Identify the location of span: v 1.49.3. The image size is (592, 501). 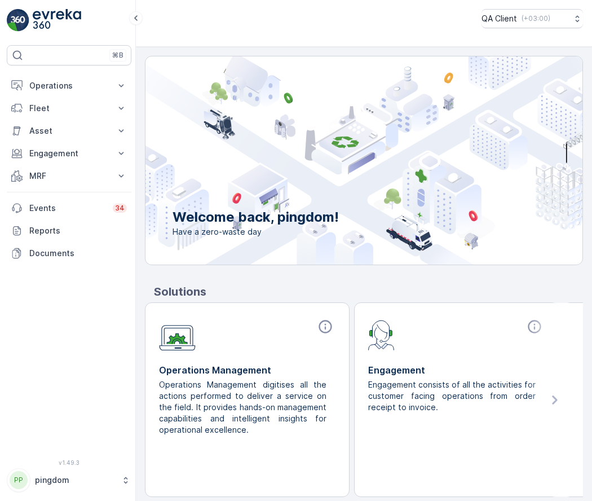
(69, 463).